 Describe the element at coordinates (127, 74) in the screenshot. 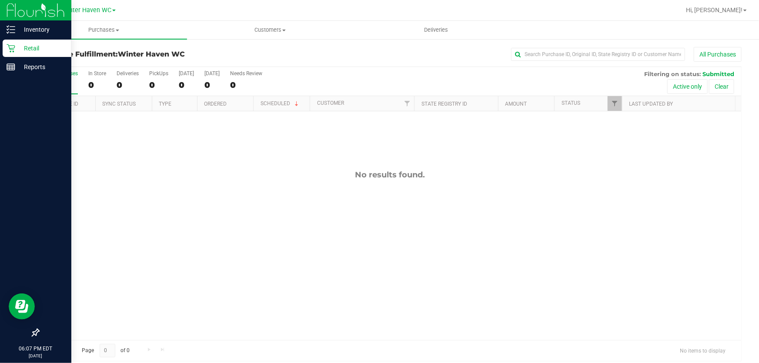

I see `div: Deliveries` at that location.